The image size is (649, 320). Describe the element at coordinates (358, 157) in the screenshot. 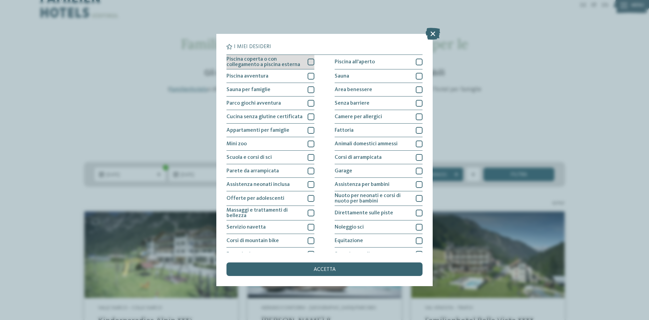

I see `span: Corsi di arrampicata` at that location.